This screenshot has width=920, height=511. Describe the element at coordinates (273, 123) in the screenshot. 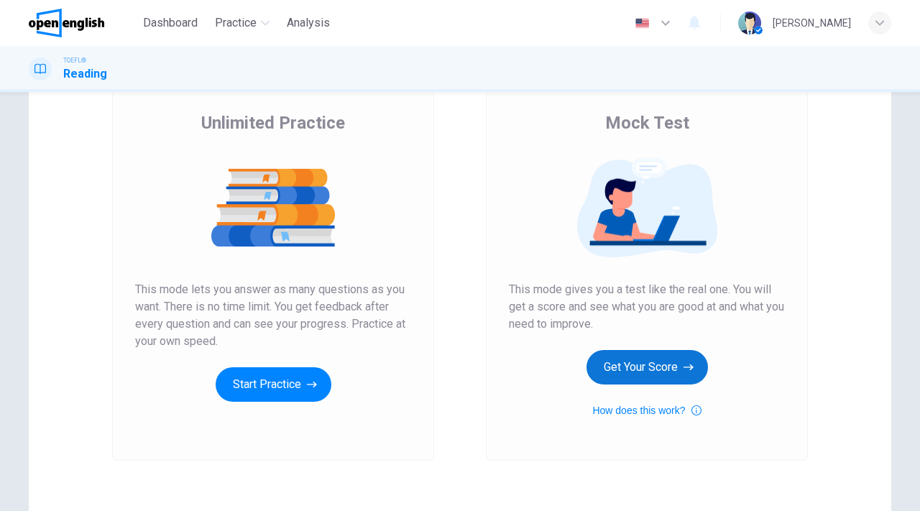

I see `span: Unlimited Practice` at that location.